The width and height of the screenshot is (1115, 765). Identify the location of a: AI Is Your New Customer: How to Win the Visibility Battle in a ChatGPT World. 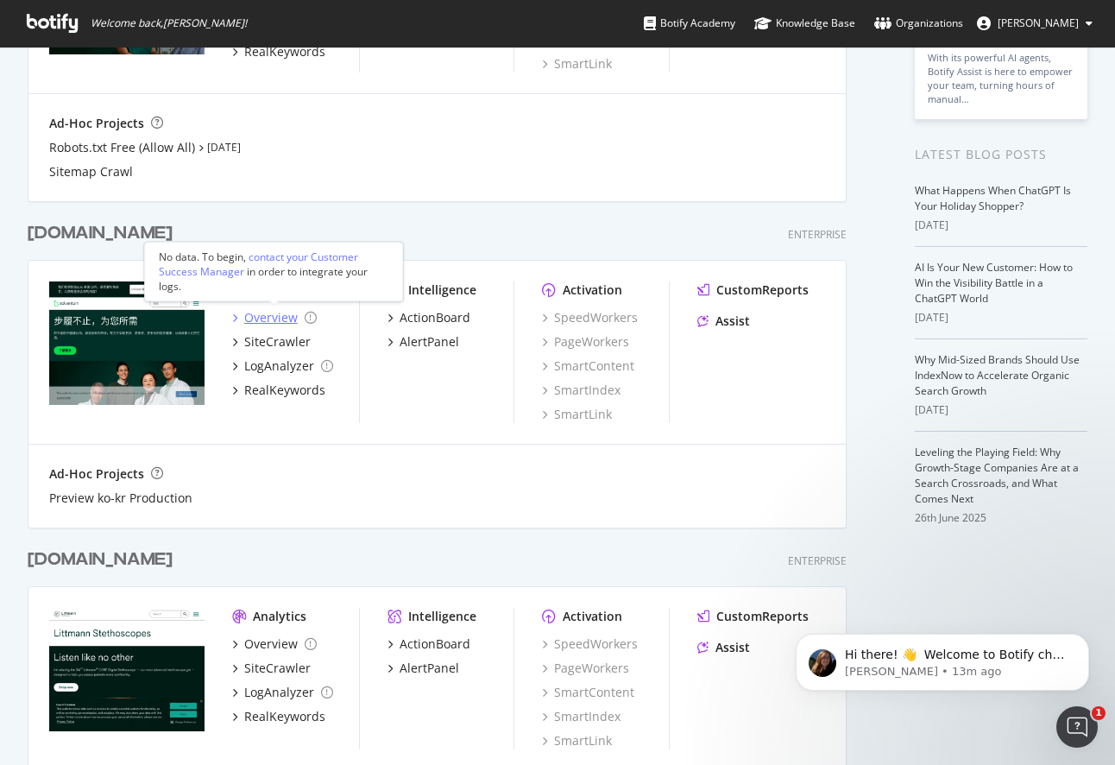
(993, 282).